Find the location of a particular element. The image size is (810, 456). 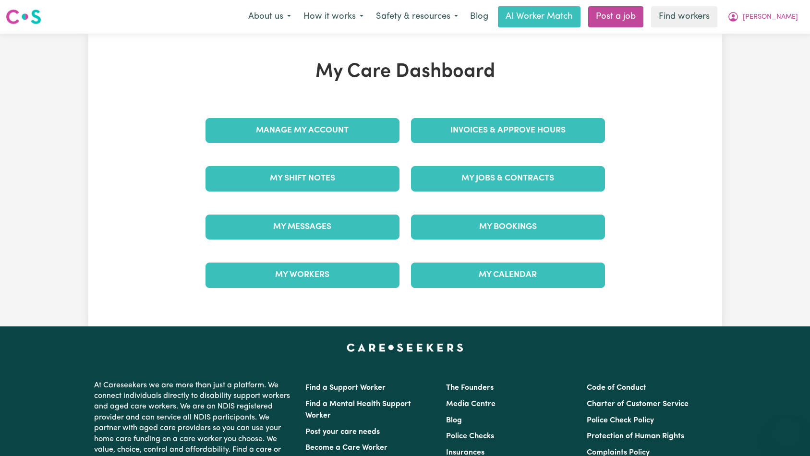

a: Manage My Account is located at coordinates (302, 131).